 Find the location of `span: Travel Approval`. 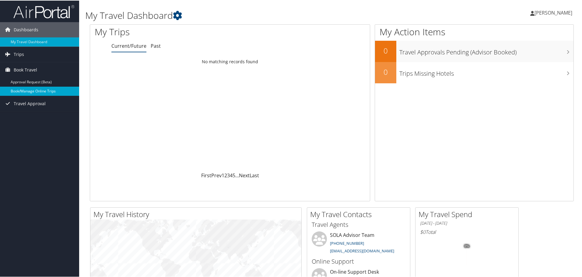

span: Travel Approval is located at coordinates (30, 103).